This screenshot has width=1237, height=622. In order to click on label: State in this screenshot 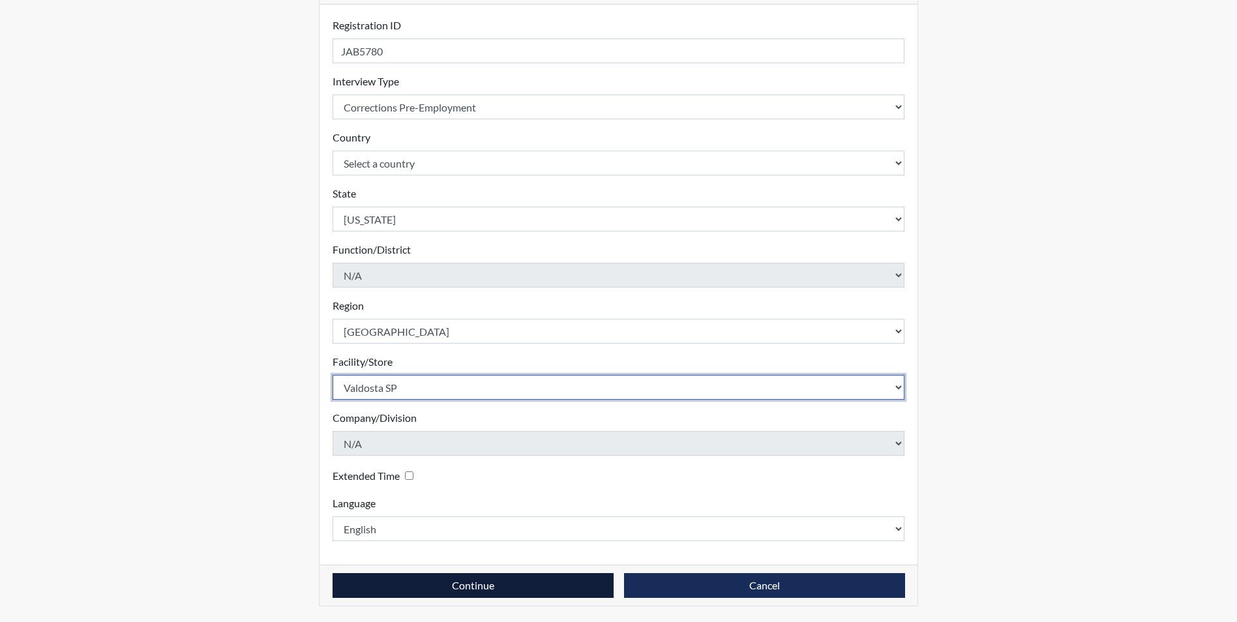, I will do `click(344, 194)`.